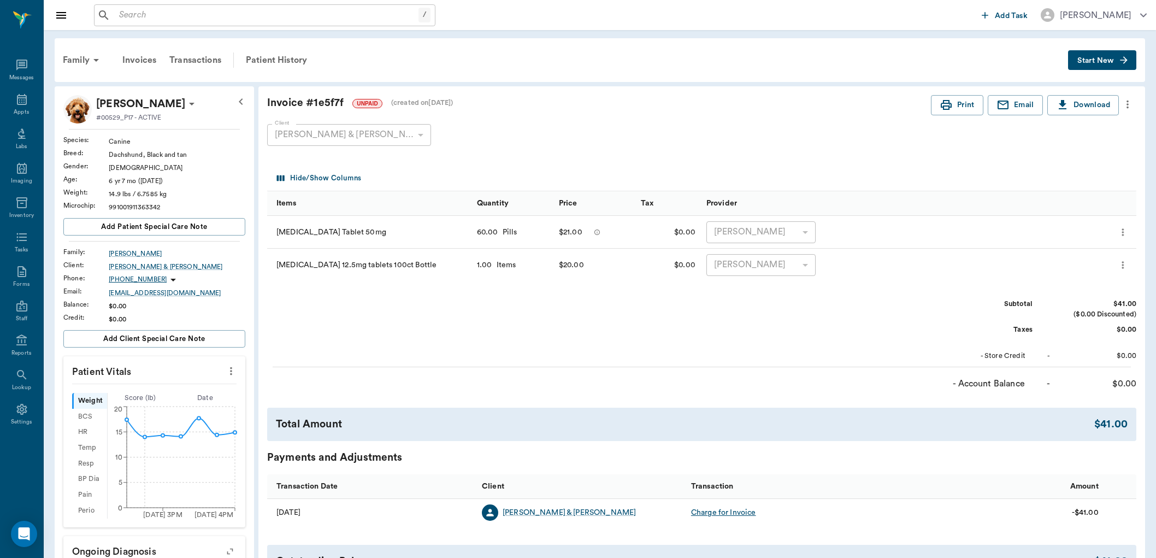 The width and height of the screenshot is (1156, 558). What do you see at coordinates (177, 155) in the screenshot?
I see `div: Dachshund, Black and tan` at bounding box center [177, 155].